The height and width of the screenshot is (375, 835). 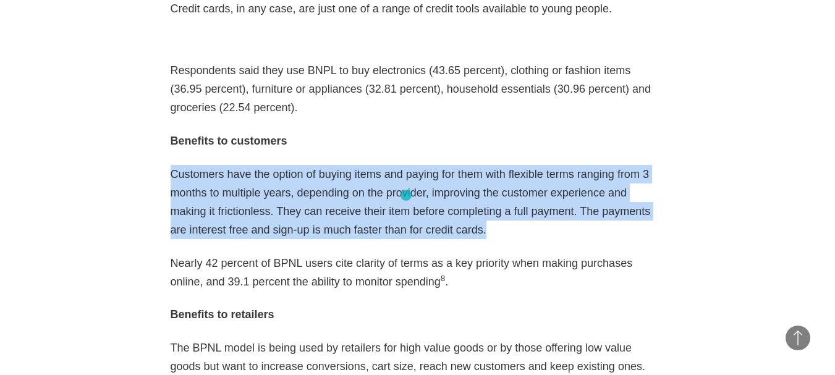 What do you see at coordinates (229, 141) in the screenshot?
I see `strong: Benefits to customers` at bounding box center [229, 141].